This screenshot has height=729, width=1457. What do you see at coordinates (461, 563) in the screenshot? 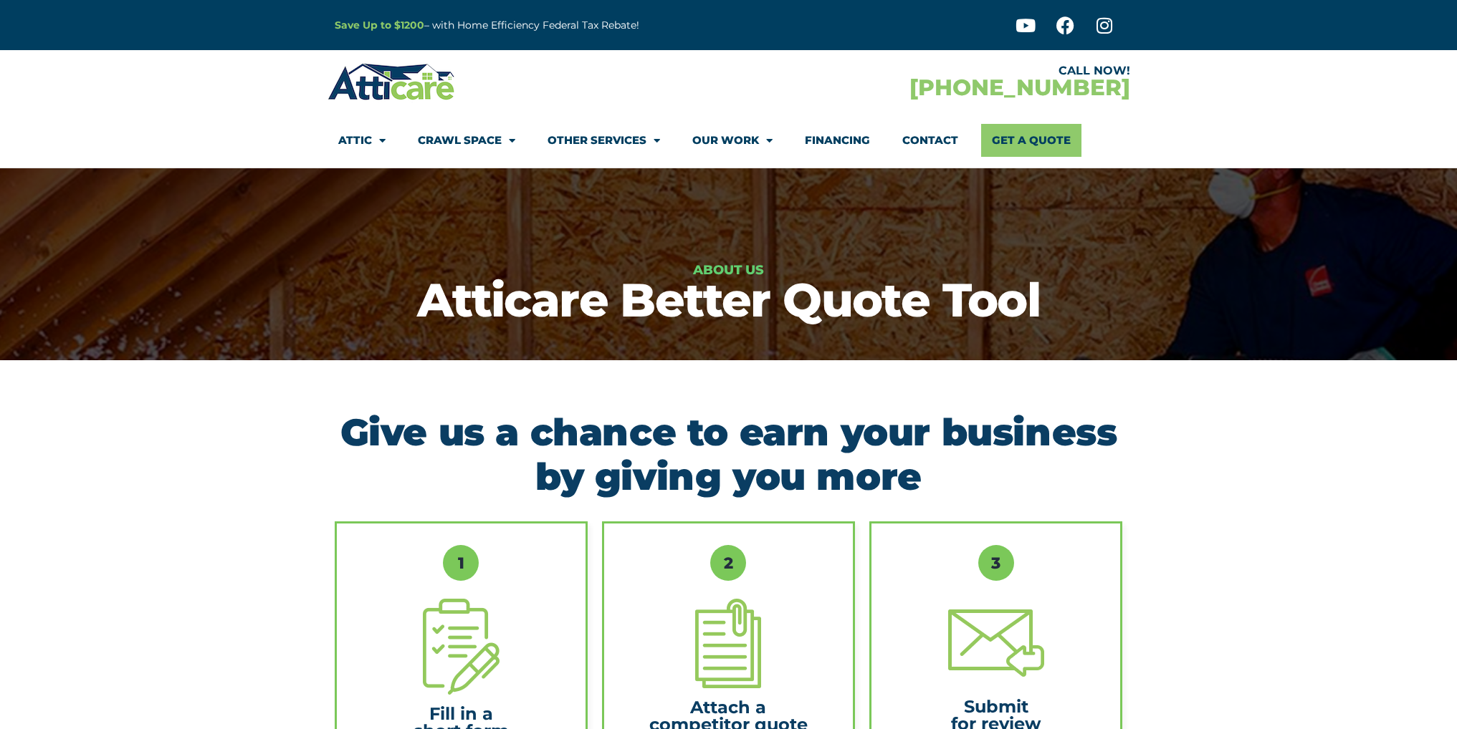
I see `h4: 1` at bounding box center [461, 563].